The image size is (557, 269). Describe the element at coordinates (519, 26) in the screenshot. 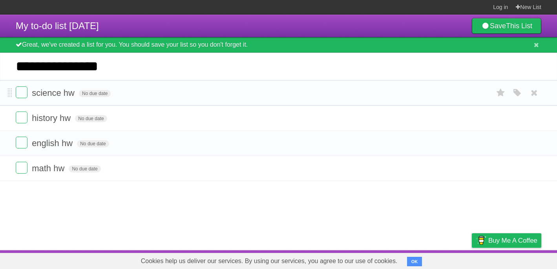

I see `b: This List` at that location.